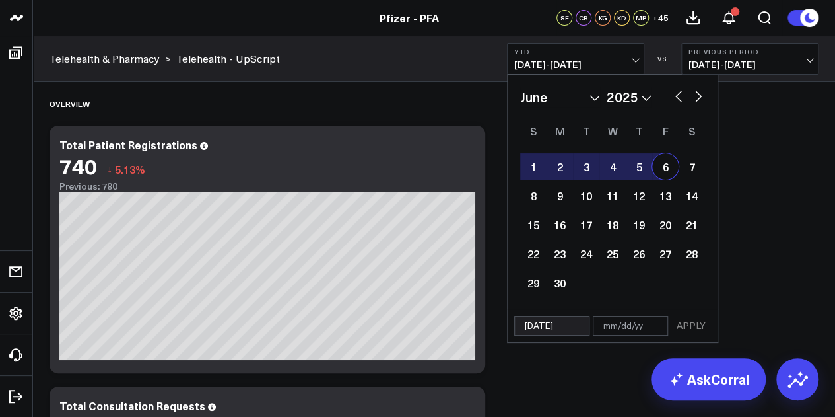 This screenshot has height=417, width=835. I want to click on a: Pfizer - PFA, so click(409, 18).